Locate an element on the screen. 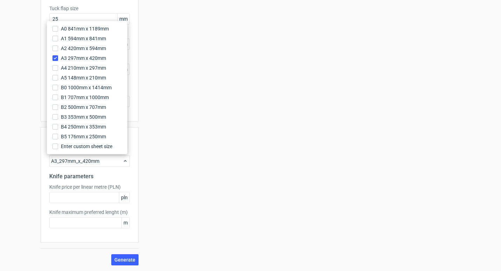 The width and height of the screenshot is (501, 271). span: mm is located at coordinates (123, 19).